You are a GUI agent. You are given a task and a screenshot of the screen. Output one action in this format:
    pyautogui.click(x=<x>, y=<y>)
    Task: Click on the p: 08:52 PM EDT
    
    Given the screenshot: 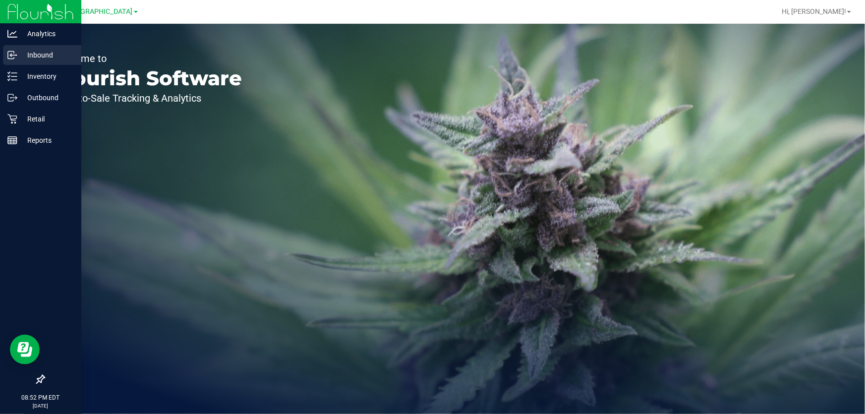 What is the action you would take?
    pyautogui.click(x=41, y=398)
    